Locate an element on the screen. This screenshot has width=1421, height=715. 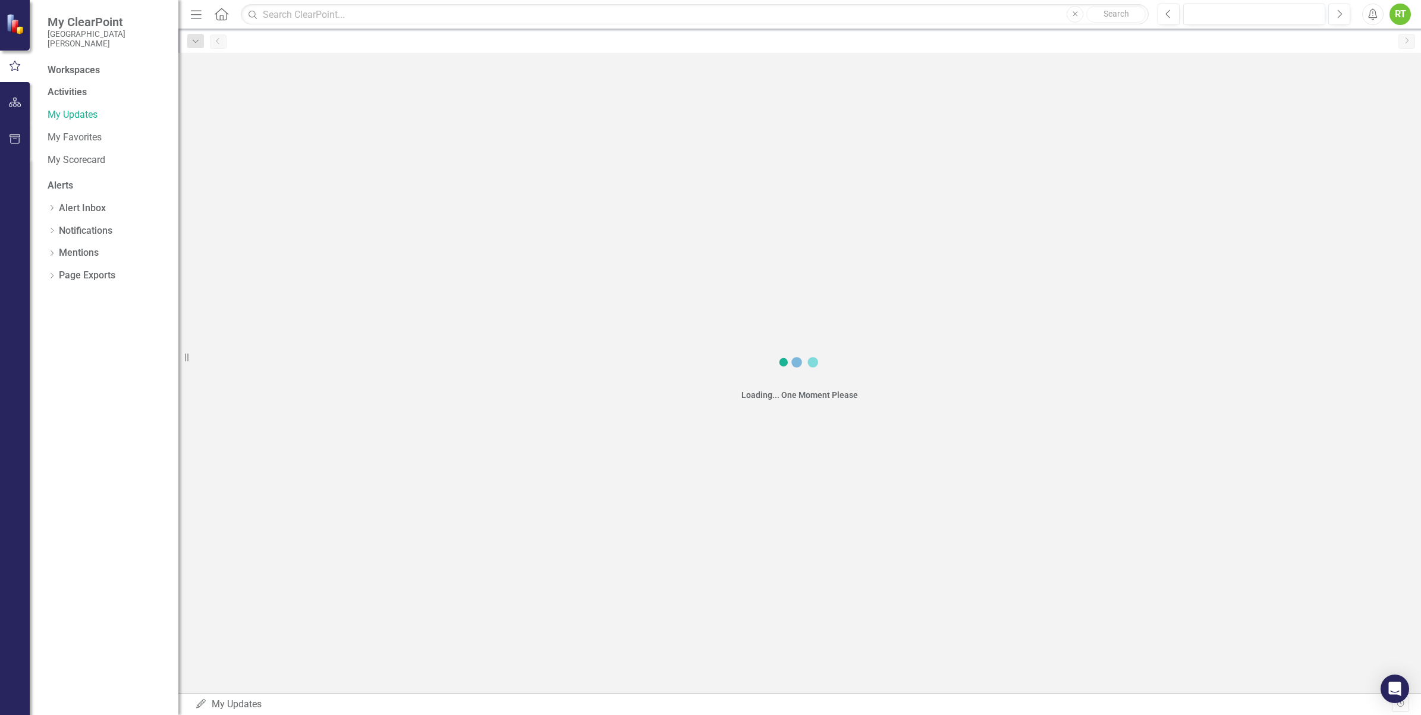
span: My ClearPoint is located at coordinates (107, 22).